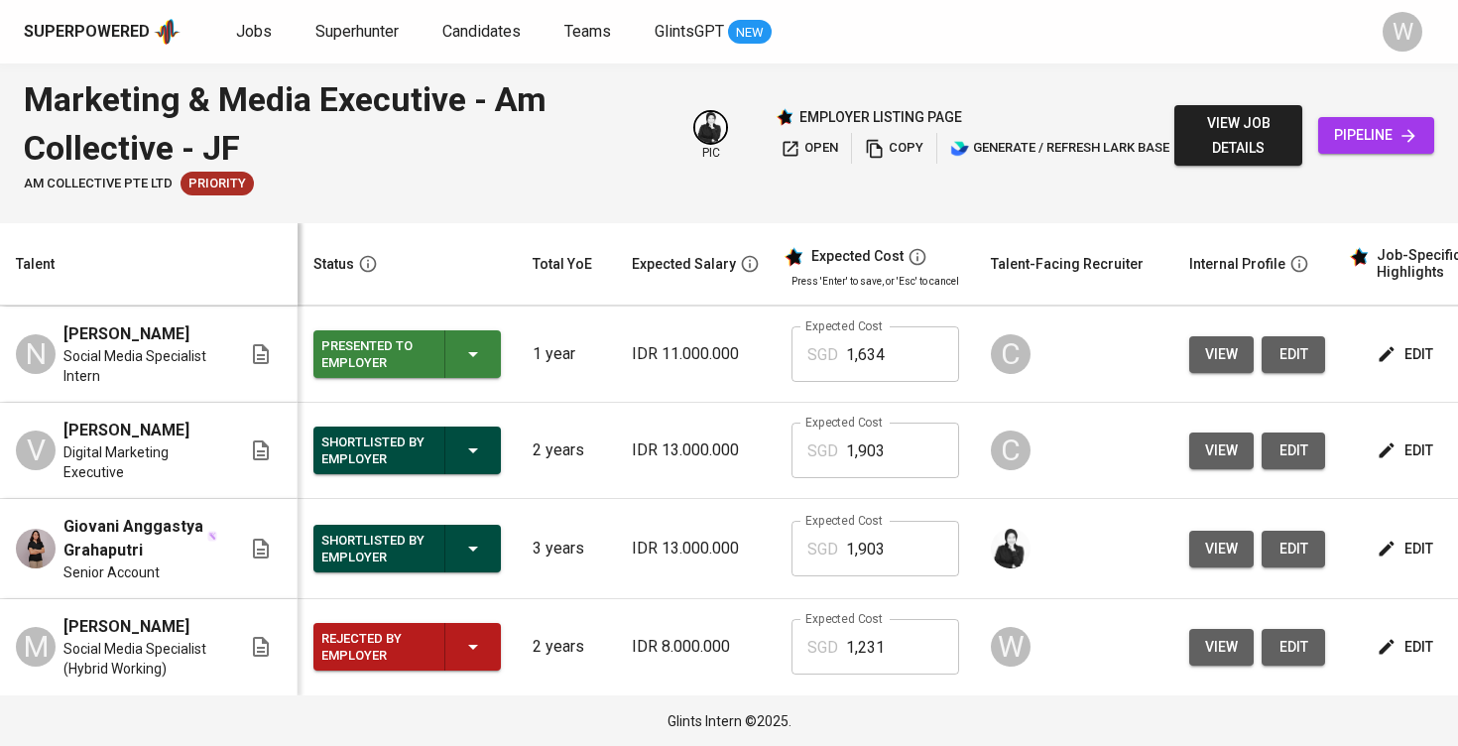 The image size is (1458, 746). I want to click on div: Presented to Employer, so click(375, 355).